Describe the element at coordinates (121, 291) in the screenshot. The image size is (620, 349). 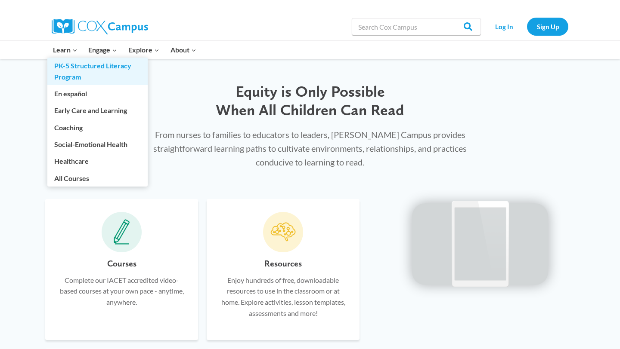
I see `p: Complete our IACET accredited video-based courses at your own pace - anytime, anywhere.` at that location.